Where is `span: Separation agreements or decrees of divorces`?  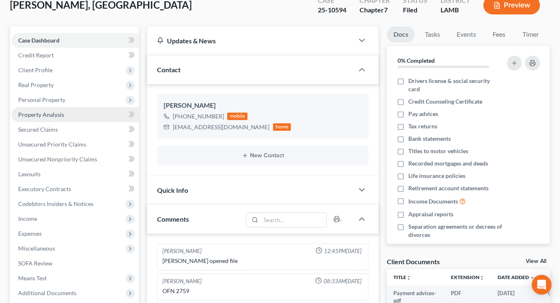 span: Separation agreements or decrees of divorces is located at coordinates (455, 231).